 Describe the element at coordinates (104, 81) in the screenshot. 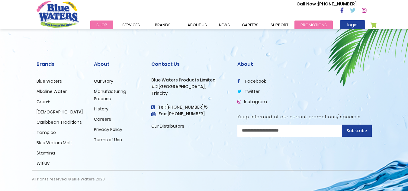

I see `a: Our Story` at that location.